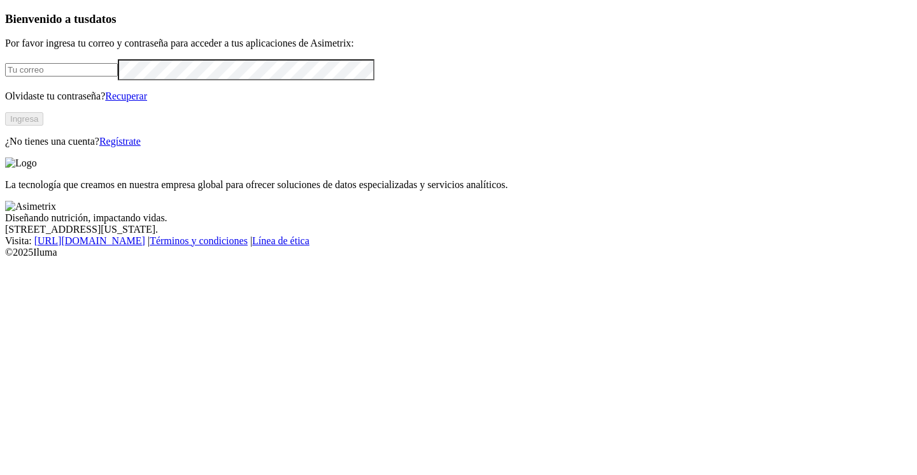  Describe the element at coordinates (103, 18) in the screenshot. I see `span: datos` at that location.